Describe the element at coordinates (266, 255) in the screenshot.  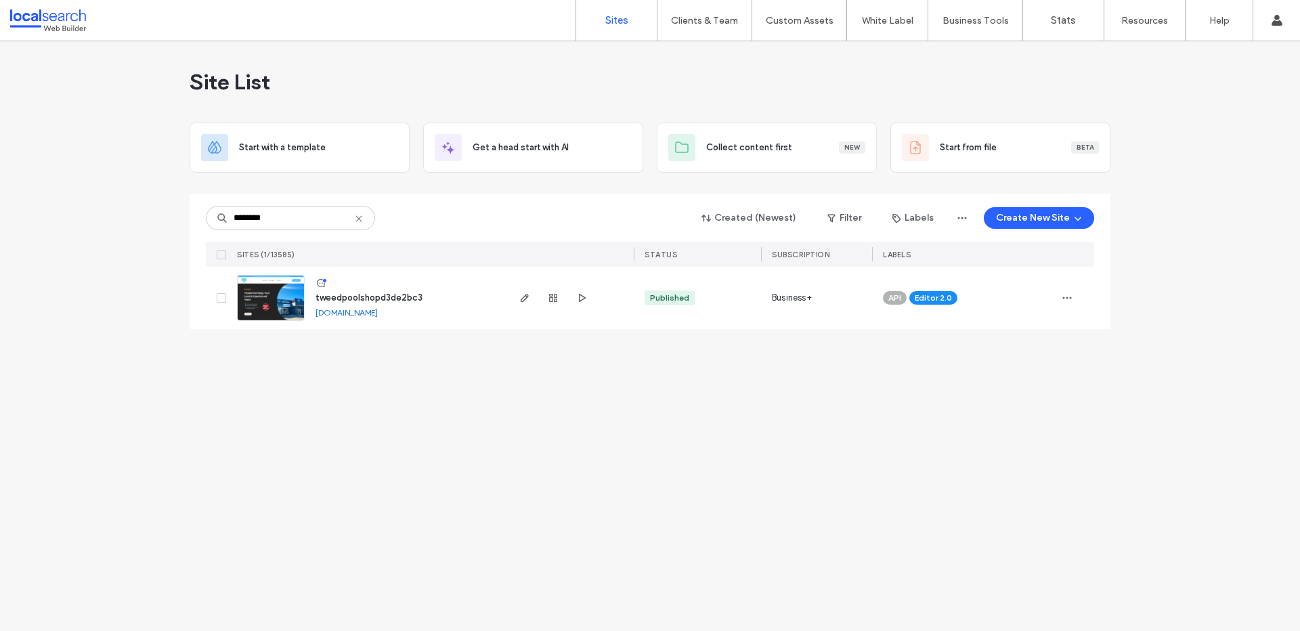
I see `span: SITES (1/13585)` at that location.